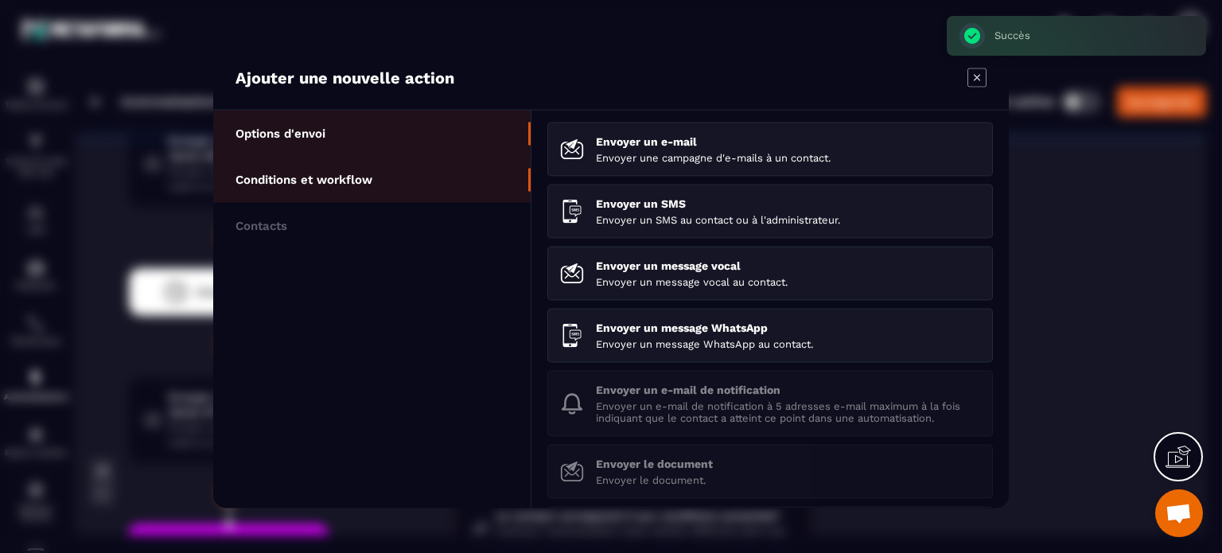 The height and width of the screenshot is (553, 1222). Describe the element at coordinates (572, 211) in the screenshot. I see `img: sendSms.svg` at that location.